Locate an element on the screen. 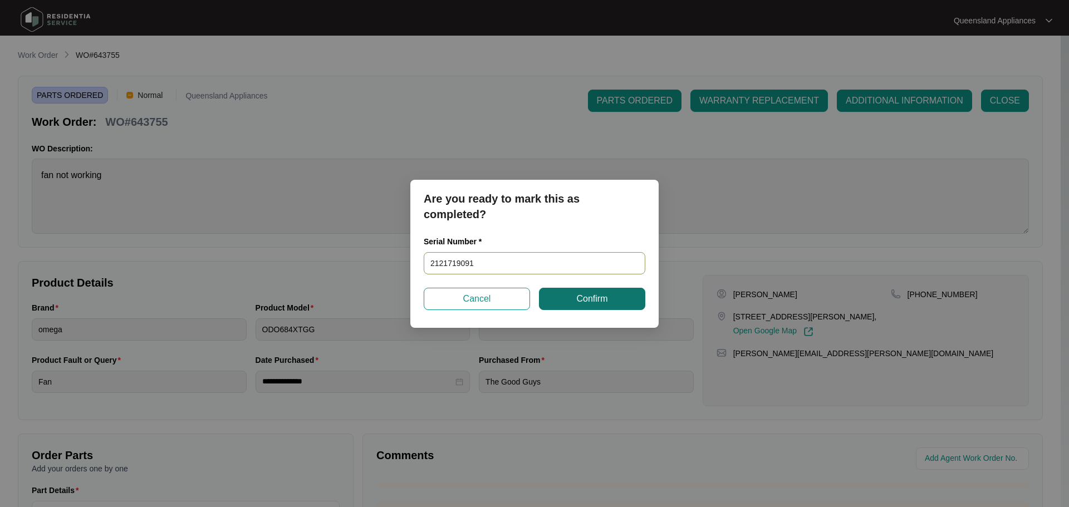 This screenshot has height=507, width=1069. label: Serial Number * is located at coordinates (457, 242).